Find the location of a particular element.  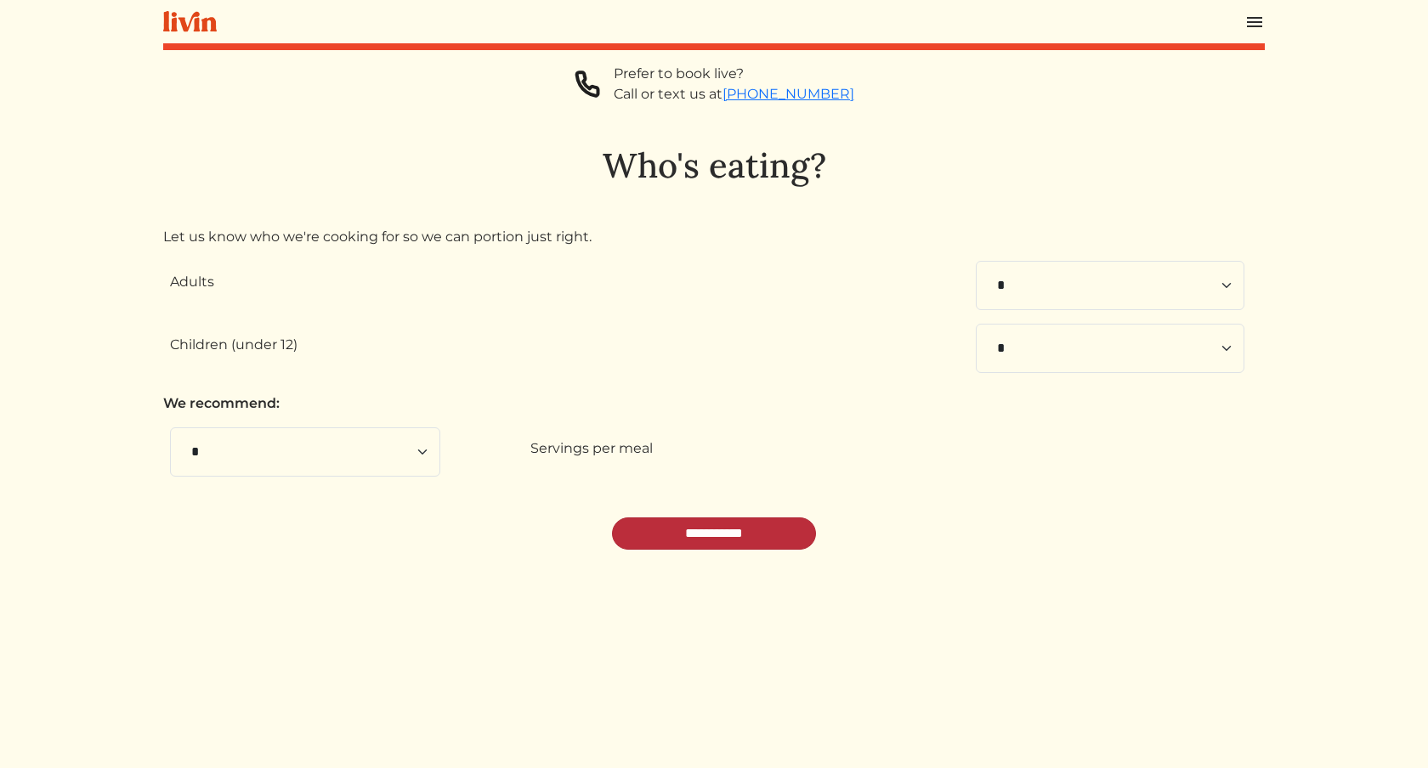

p: We recommend: is located at coordinates (714, 404).